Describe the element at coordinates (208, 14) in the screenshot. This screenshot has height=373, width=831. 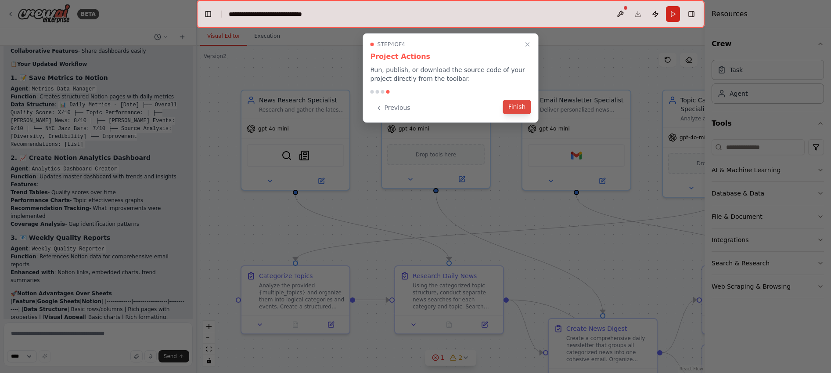
I see `button: Hide left sidebar` at that location.